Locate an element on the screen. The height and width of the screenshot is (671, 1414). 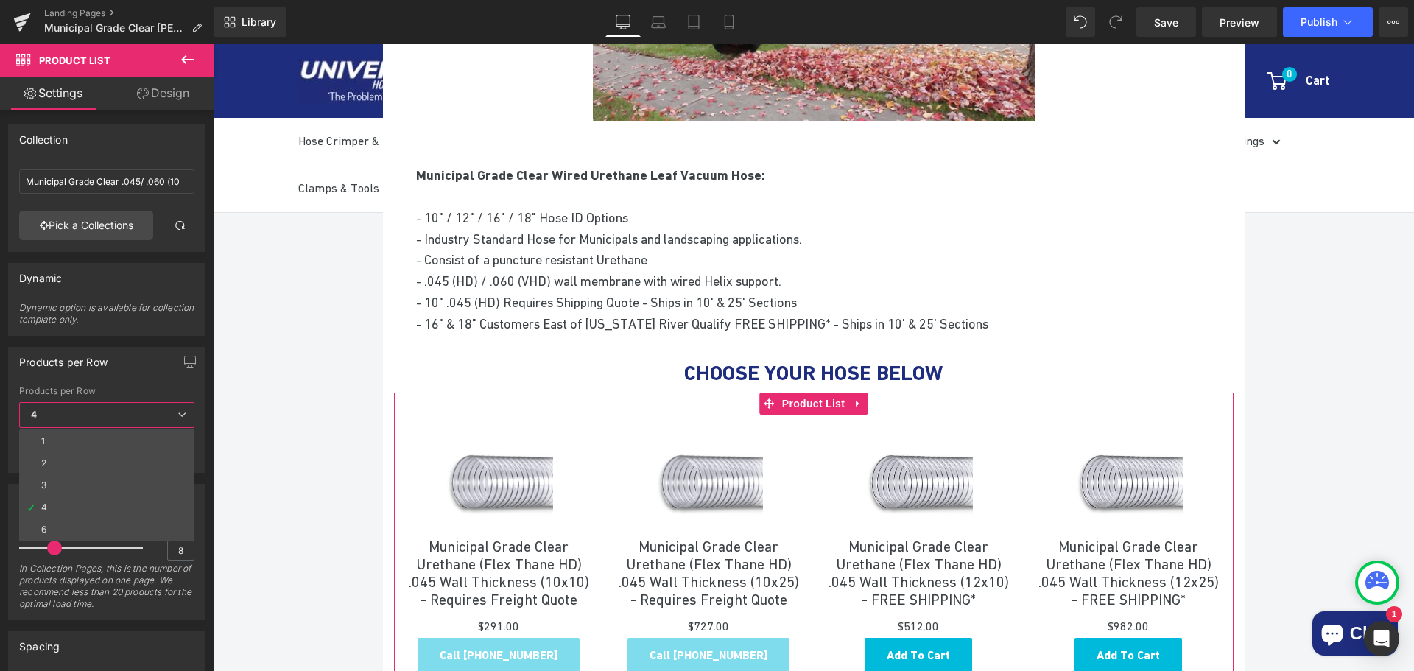
a: New Library is located at coordinates (250, 22).